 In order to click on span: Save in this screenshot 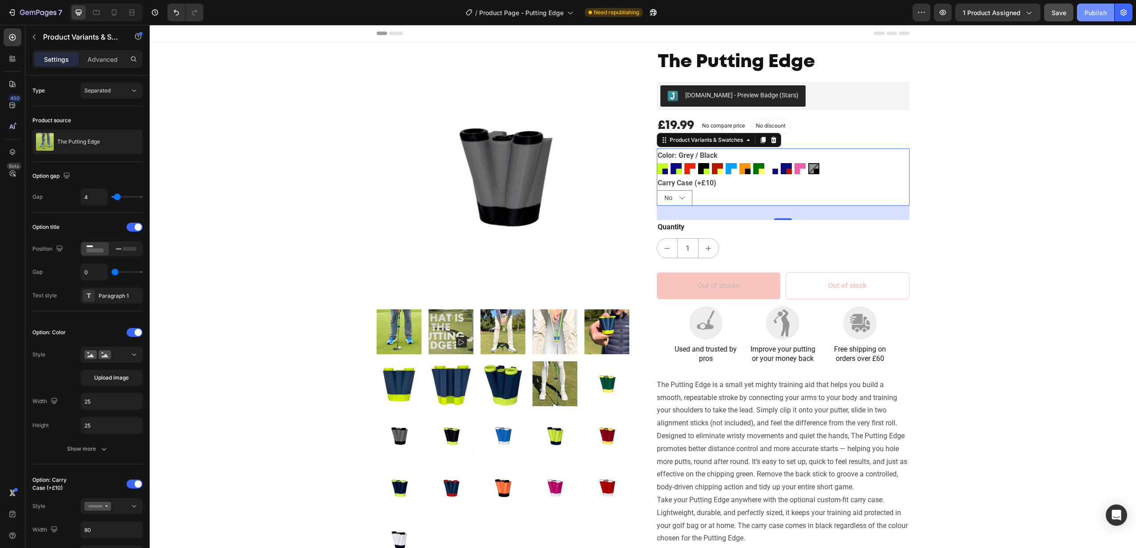, I will do `click(1059, 12)`.